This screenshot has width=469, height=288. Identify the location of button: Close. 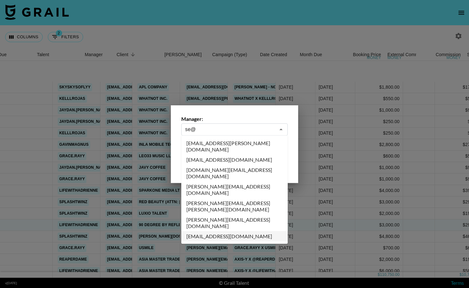
(281, 129).